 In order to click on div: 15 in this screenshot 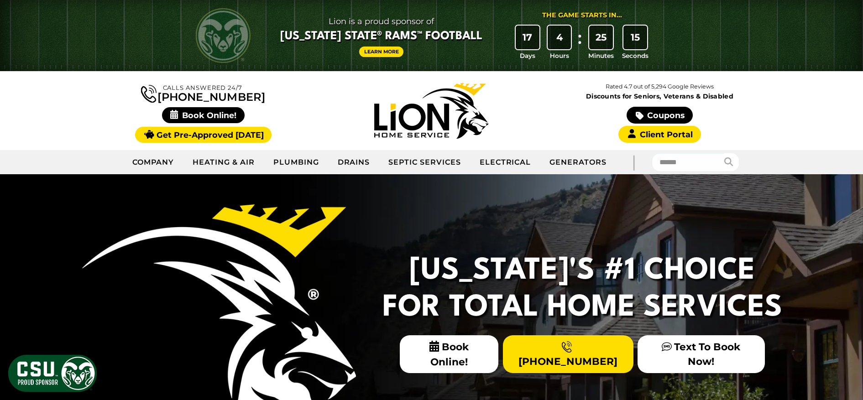, I will do `click(635, 37)`.